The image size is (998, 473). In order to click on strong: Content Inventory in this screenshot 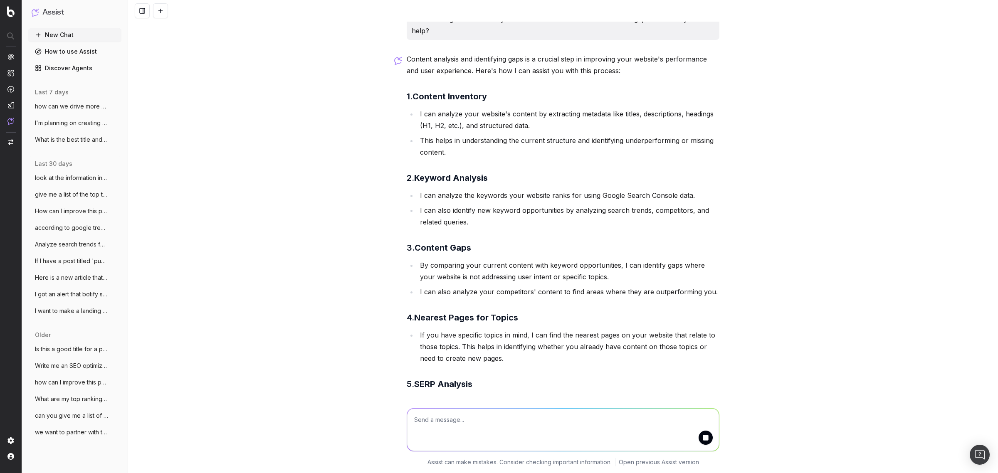, I will do `click(450, 96)`.